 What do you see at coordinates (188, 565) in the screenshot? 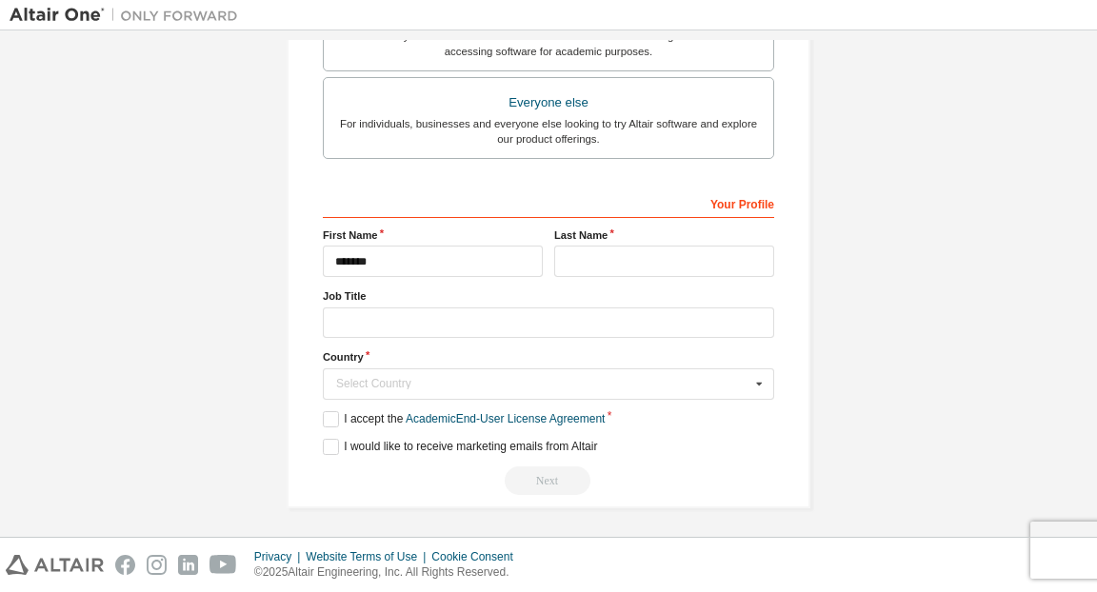
I see `img: linkedin.svg` at bounding box center [188, 565].